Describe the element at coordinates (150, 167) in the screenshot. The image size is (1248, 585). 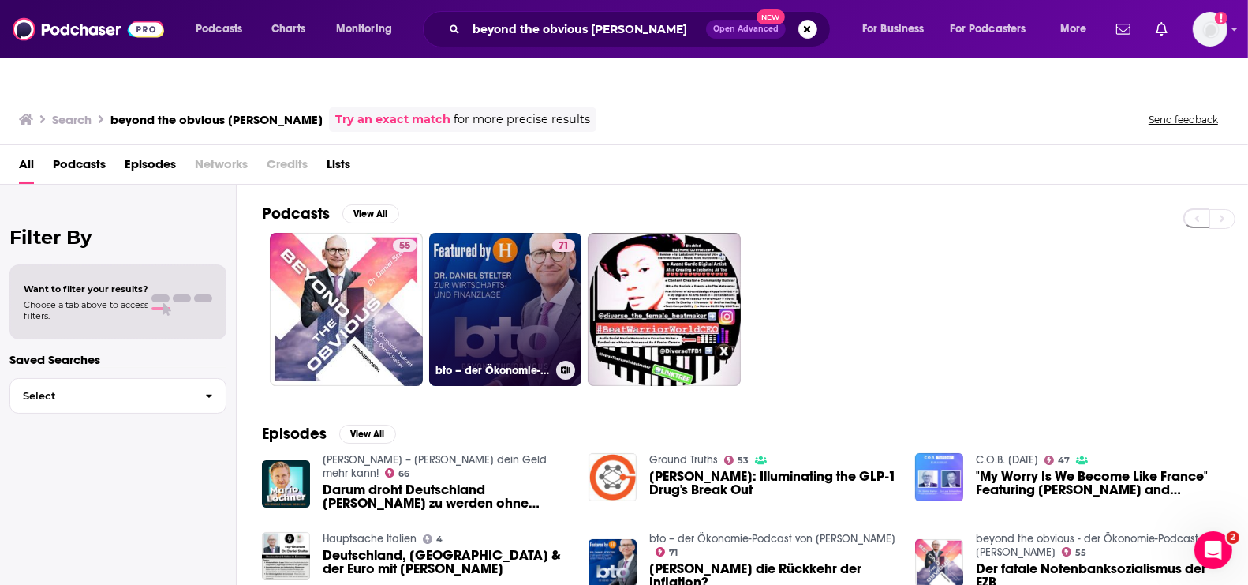
I see `span: Episodes` at that location.